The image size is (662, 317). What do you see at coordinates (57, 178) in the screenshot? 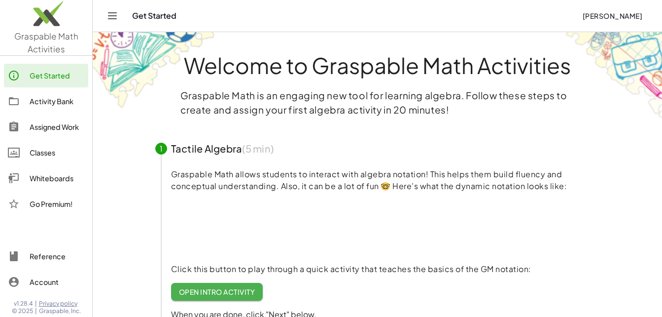
I see `div: Whiteboards` at bounding box center [57, 178].